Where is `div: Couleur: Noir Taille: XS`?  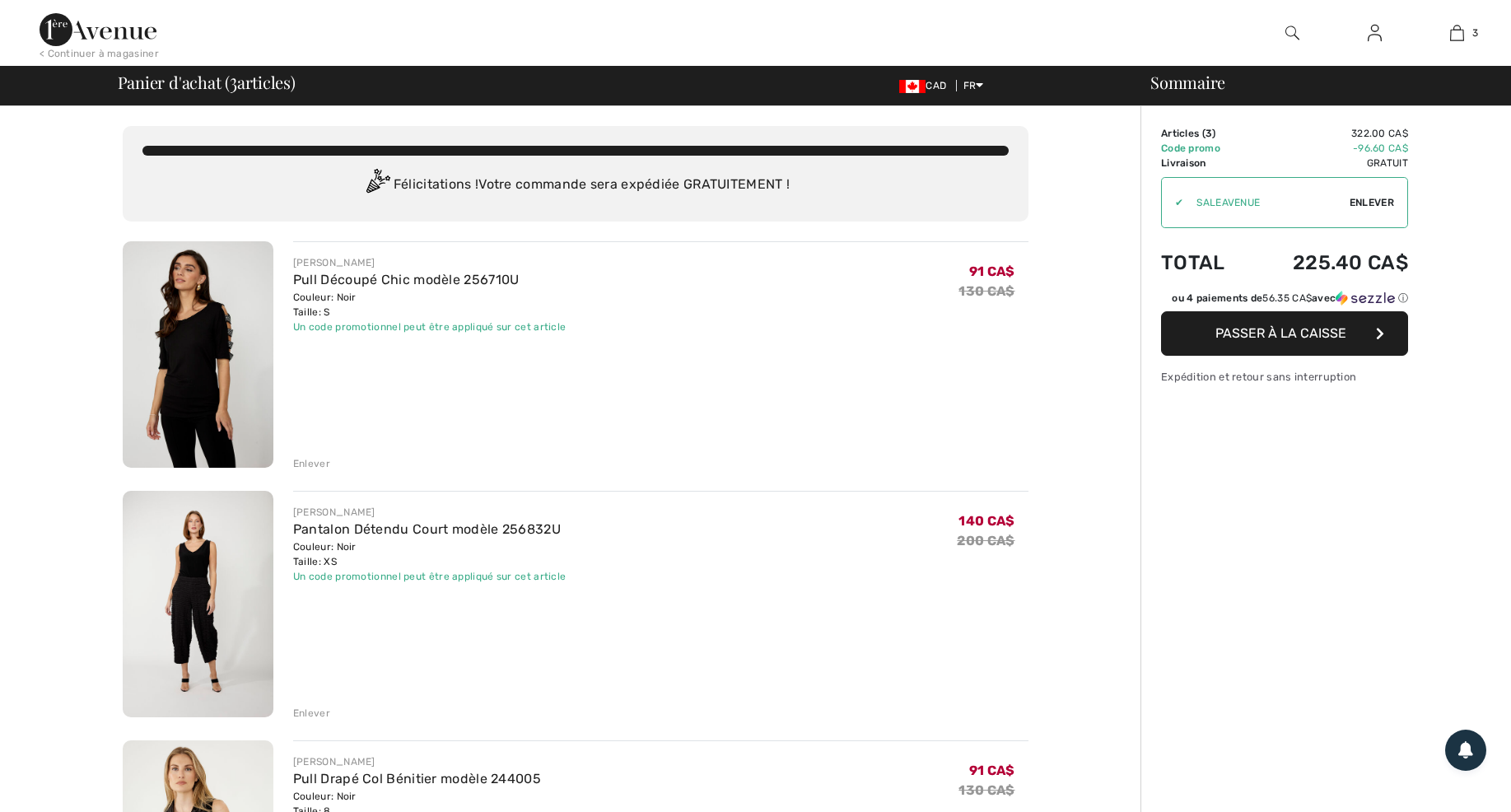 div: Couleur: Noir Taille: XS is located at coordinates (430, 555).